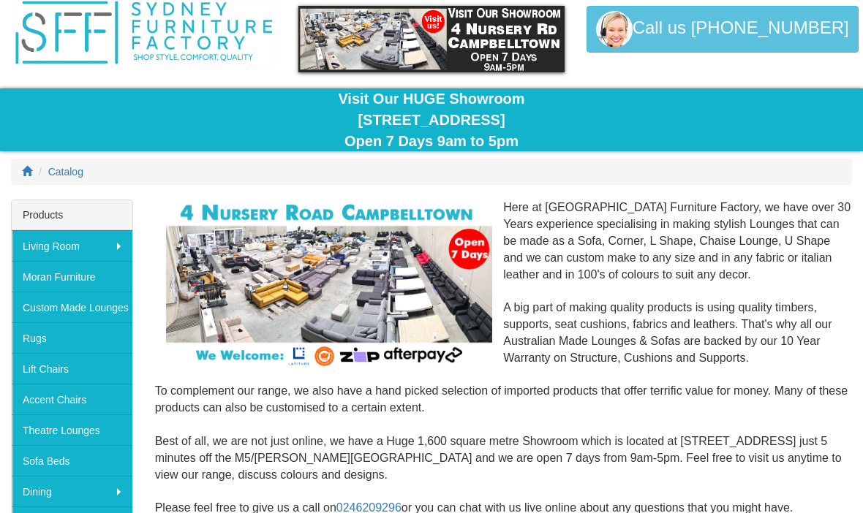 Image resolution: width=863 pixels, height=513 pixels. What do you see at coordinates (72, 246) in the screenshot?
I see `a: Living Room` at bounding box center [72, 246].